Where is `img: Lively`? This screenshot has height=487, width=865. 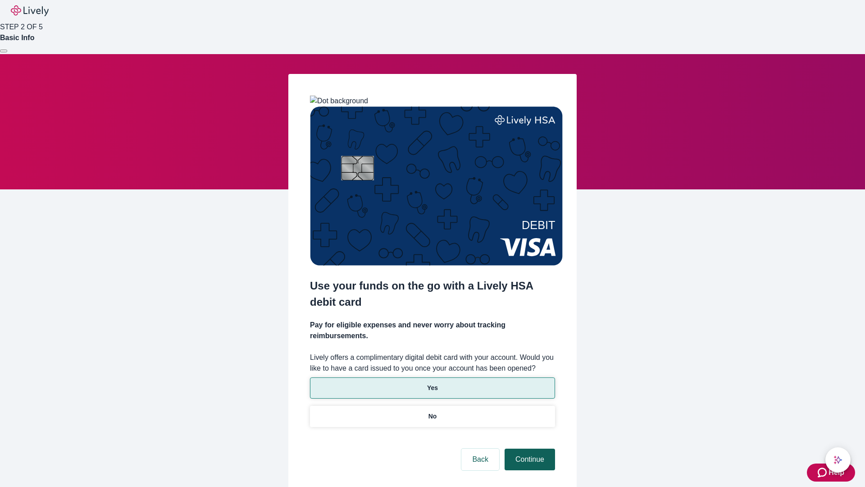 img: Lively is located at coordinates (30, 11).